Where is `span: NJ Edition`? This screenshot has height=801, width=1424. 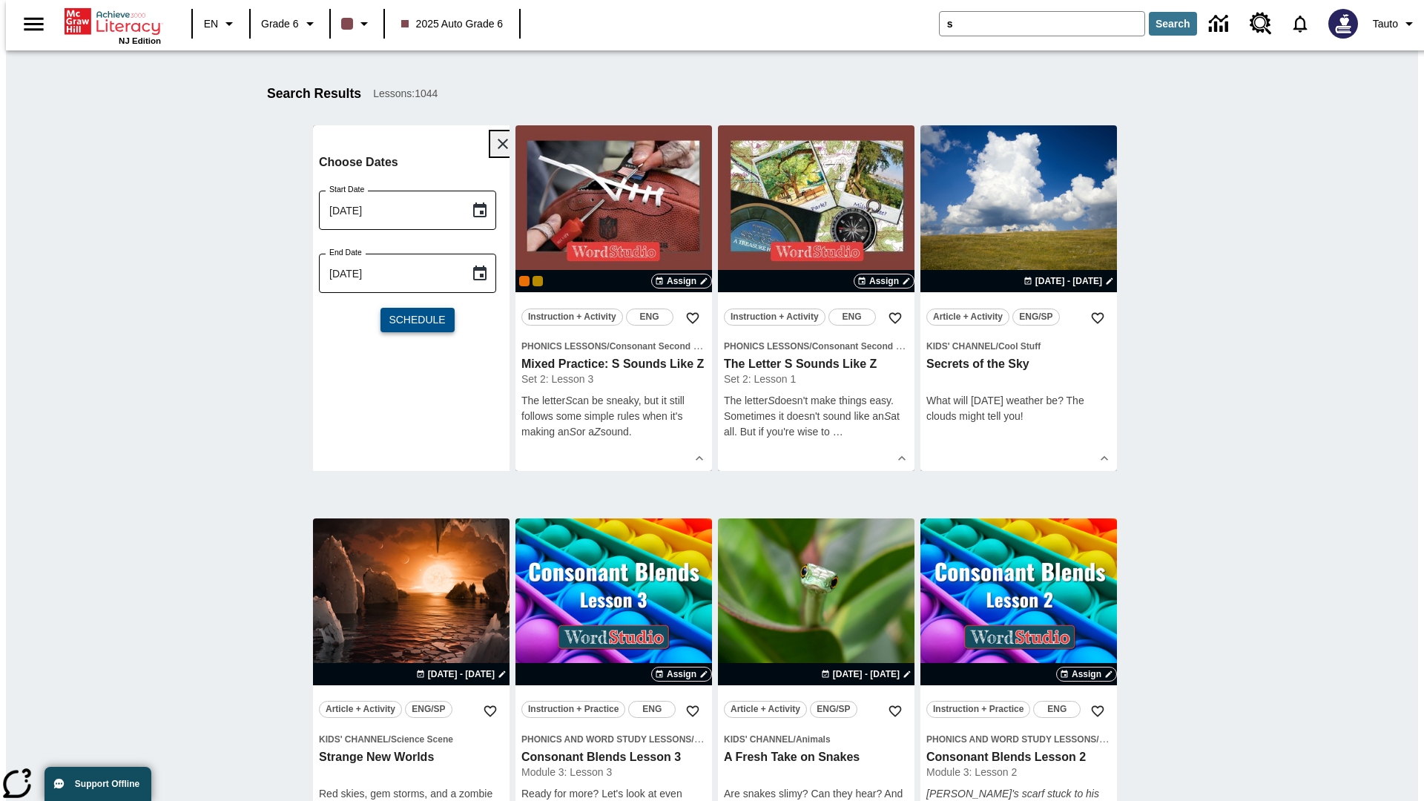
span: NJ Edition is located at coordinates (139, 41).